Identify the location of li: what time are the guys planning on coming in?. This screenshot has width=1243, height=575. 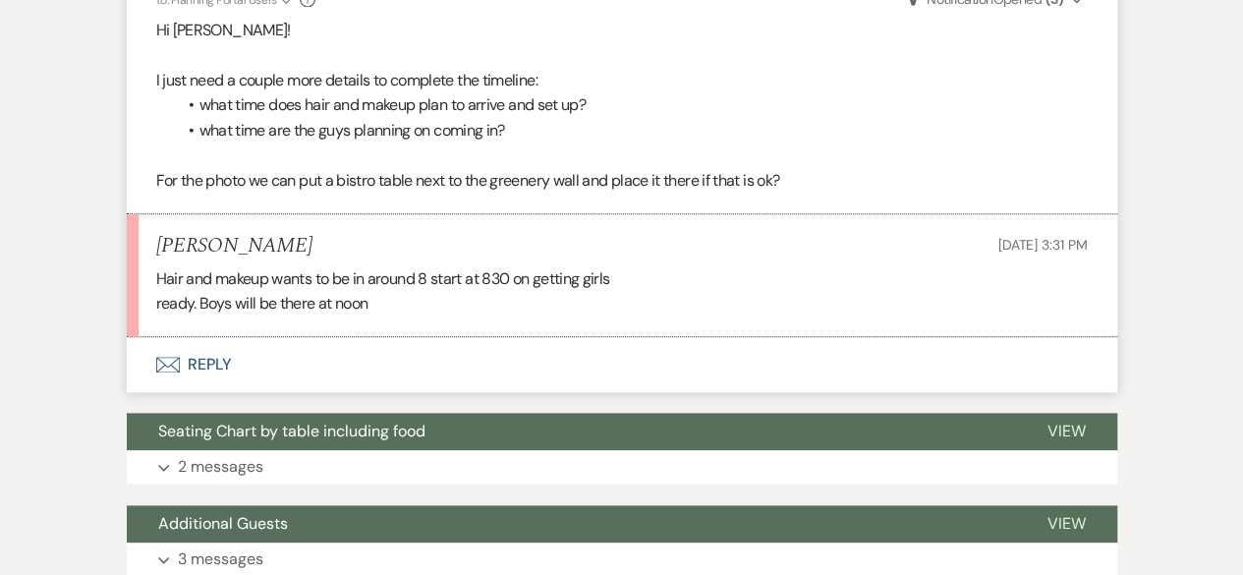
(632, 131).